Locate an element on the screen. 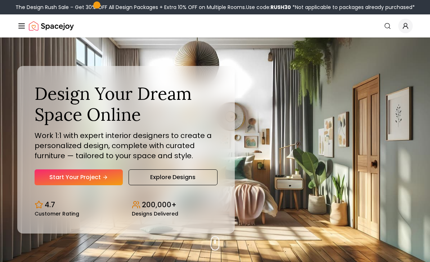 Image resolution: width=430 pixels, height=262 pixels. a: Spacejoy is located at coordinates (51, 26).